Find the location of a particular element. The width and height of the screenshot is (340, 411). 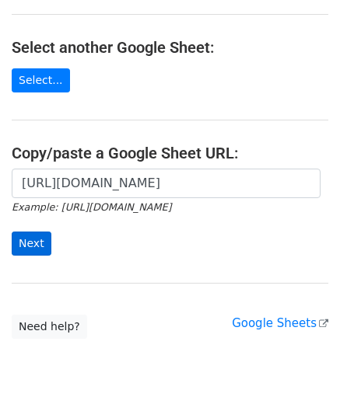

input: Paste your Google Sheet URL here is located at coordinates (166, 183).